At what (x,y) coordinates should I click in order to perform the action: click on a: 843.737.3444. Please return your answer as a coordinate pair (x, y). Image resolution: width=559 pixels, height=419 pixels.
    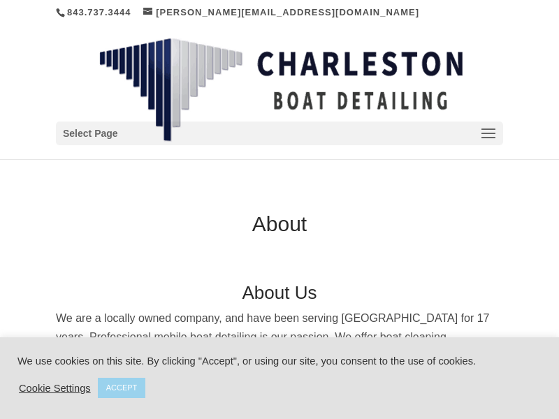
    Looking at the image, I should click on (99, 12).